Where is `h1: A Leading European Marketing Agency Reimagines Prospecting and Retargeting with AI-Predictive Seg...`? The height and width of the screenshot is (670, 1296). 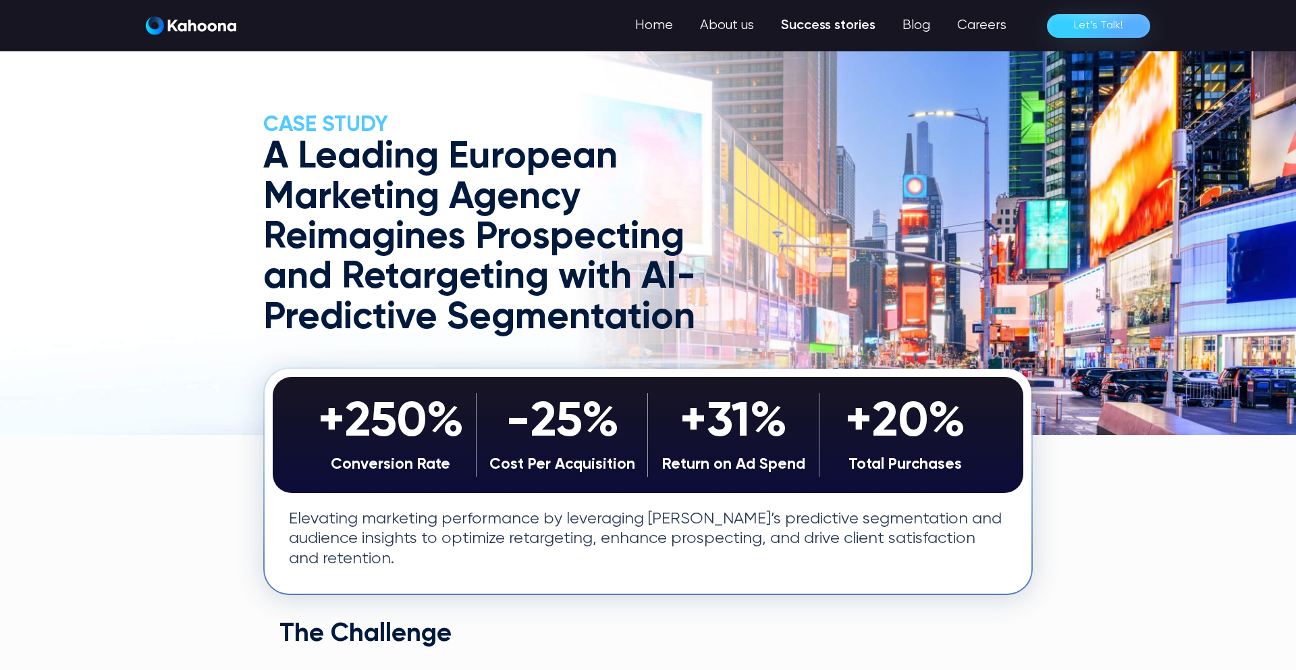 h1: A Leading European Marketing Agency Reimagines Prospecting and Retargeting with AI-Predictive Seg... is located at coordinates (501, 238).